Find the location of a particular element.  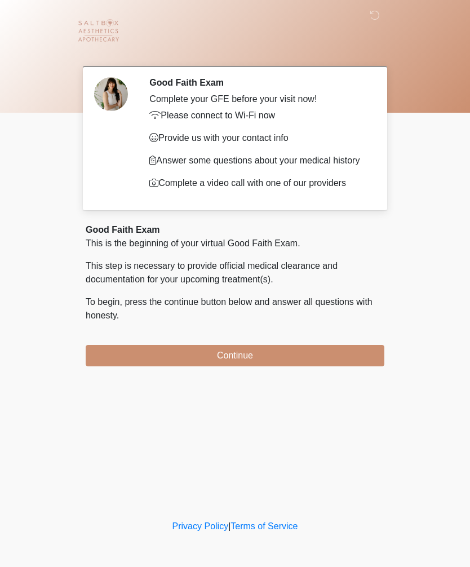

p: This is the beginning of your virtual Good Faith Exam. is located at coordinates (235, 244).